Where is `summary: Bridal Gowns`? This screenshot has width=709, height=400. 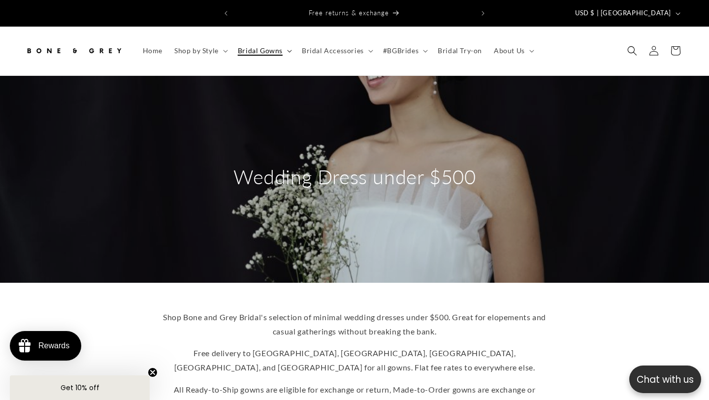
summary: Bridal Gowns is located at coordinates (264, 51).